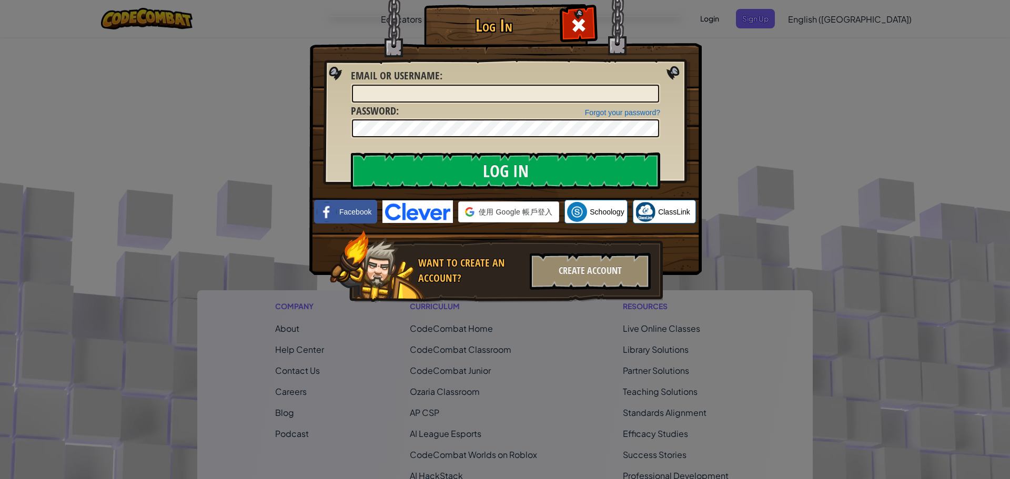 Image resolution: width=1010 pixels, height=479 pixels. Describe the element at coordinates (327, 212) in the screenshot. I see `img: facebook_small.png` at that location.